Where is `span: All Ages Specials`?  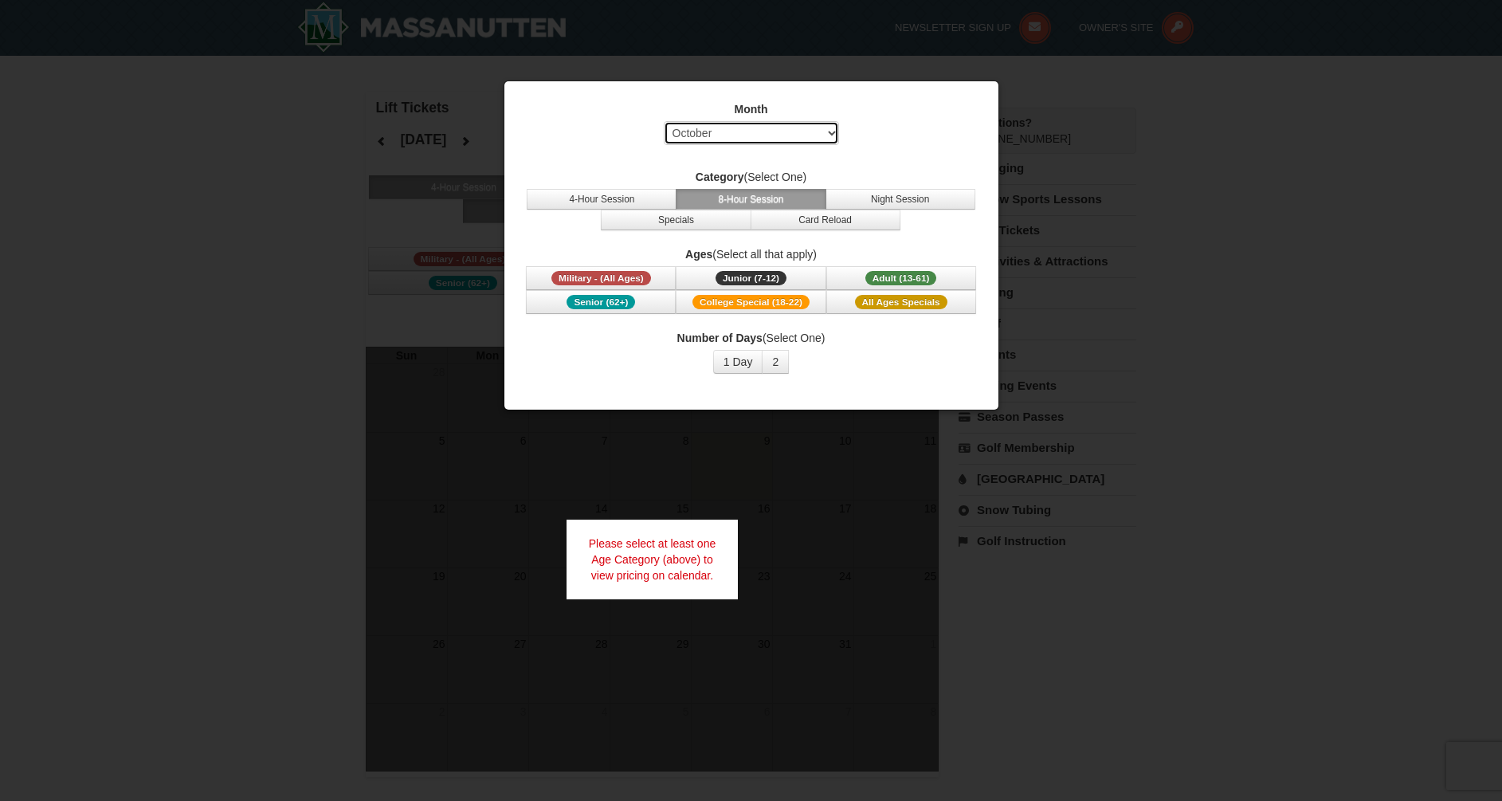
span: All Ages Specials is located at coordinates (901, 302).